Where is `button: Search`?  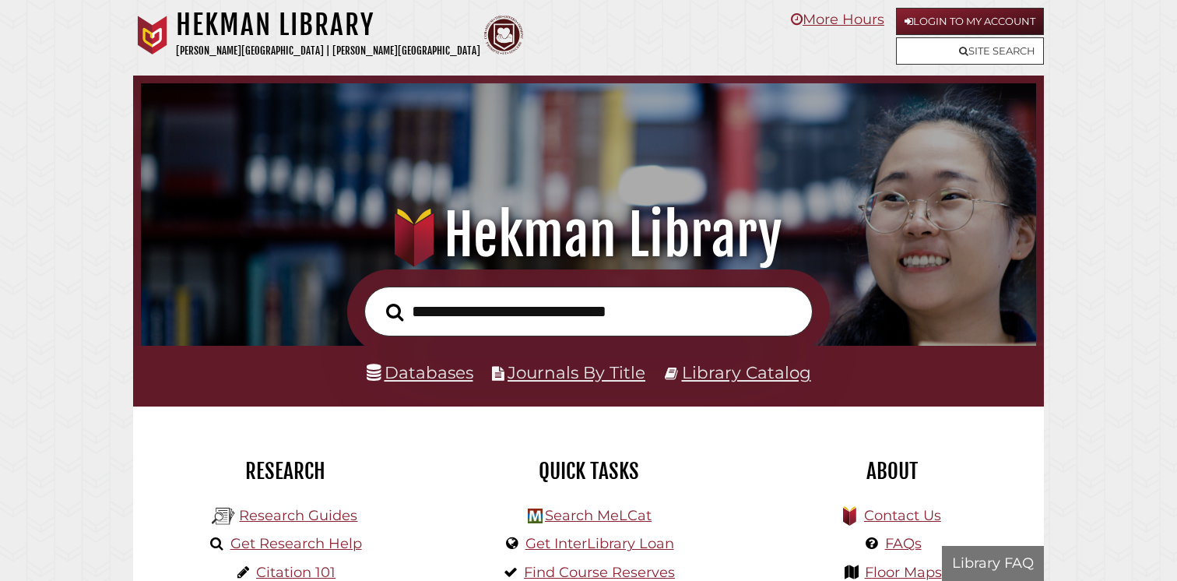
button: Search is located at coordinates (395, 312).